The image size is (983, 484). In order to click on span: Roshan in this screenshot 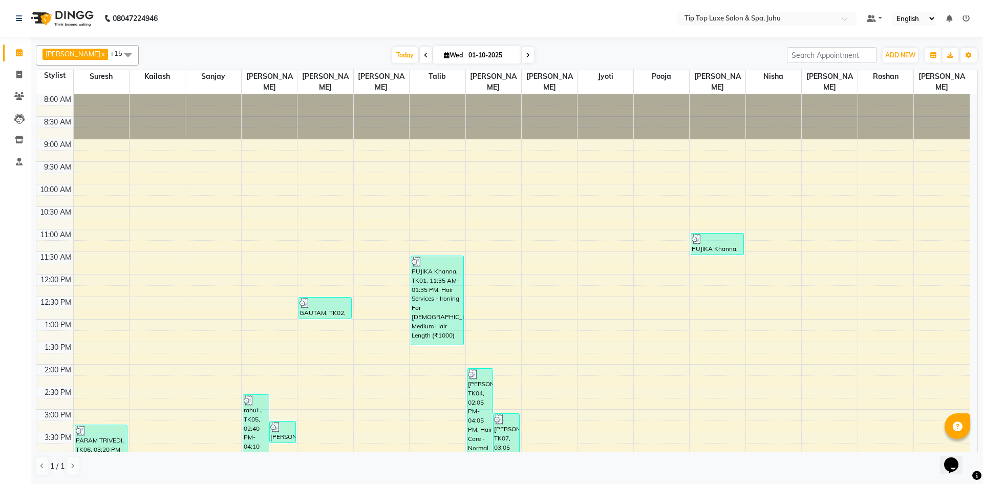, I will do `click(886, 76)`.